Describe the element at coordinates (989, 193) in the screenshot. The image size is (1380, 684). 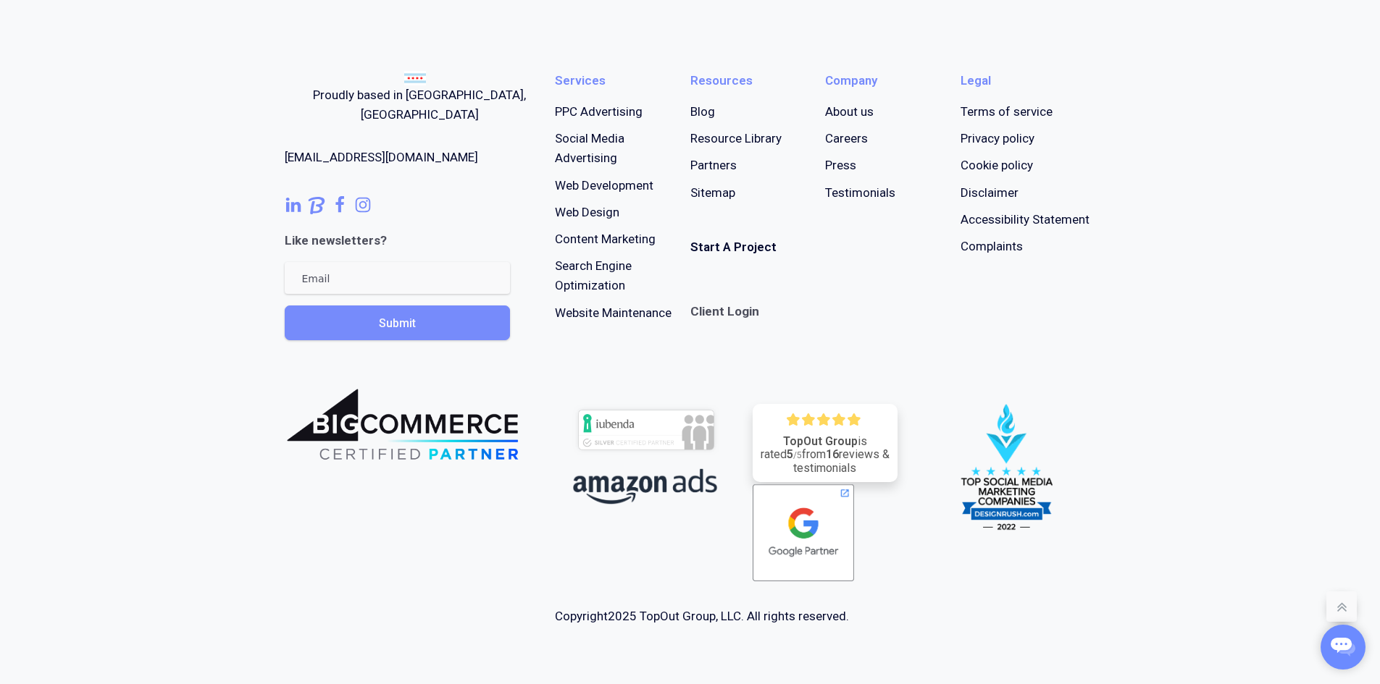
I see `a: Disclaimer` at that location.